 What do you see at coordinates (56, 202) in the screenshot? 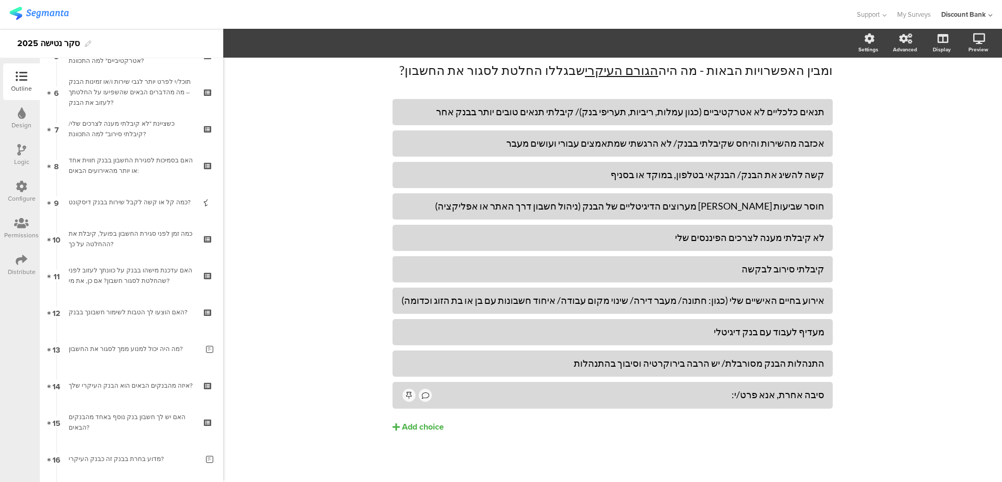
I see `span: 9` at bounding box center [56, 202].